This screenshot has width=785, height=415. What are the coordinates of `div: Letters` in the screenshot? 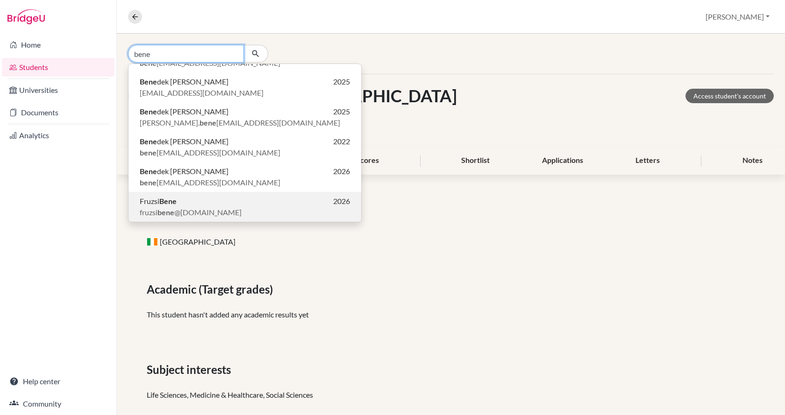 It's located at (648, 161).